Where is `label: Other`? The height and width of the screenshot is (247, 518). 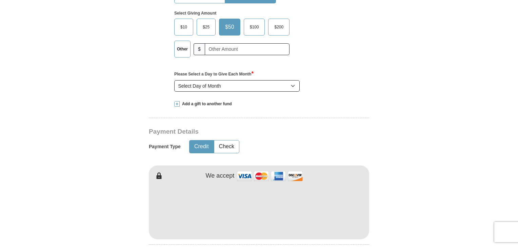
label: Other is located at coordinates (182, 49).